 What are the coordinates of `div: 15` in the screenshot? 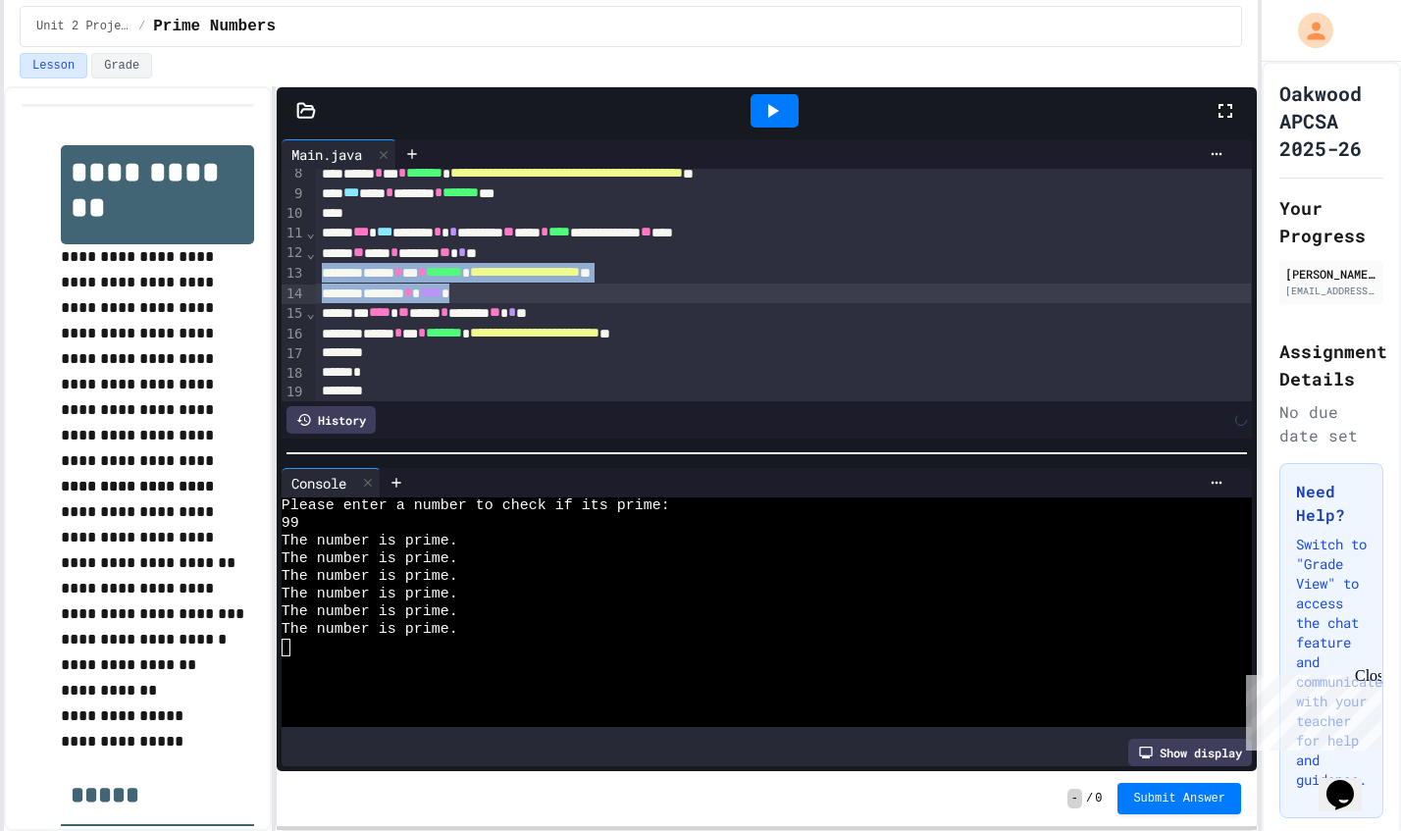 It's located at (293, 314).